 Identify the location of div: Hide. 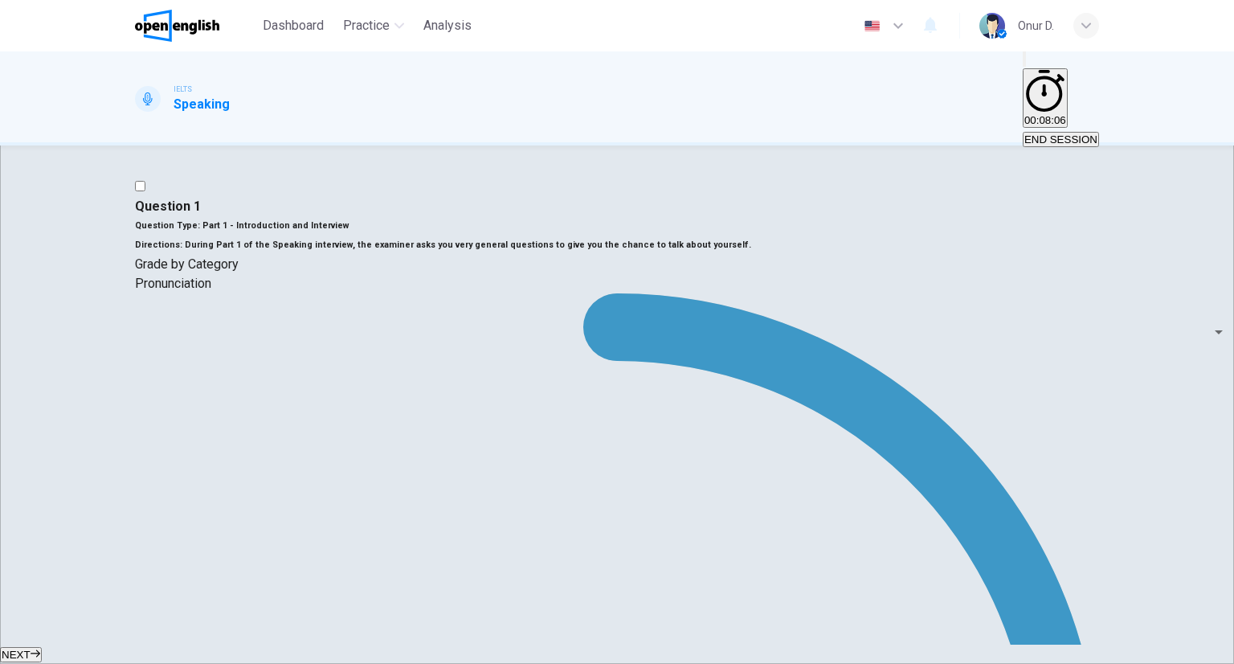
(1061, 99).